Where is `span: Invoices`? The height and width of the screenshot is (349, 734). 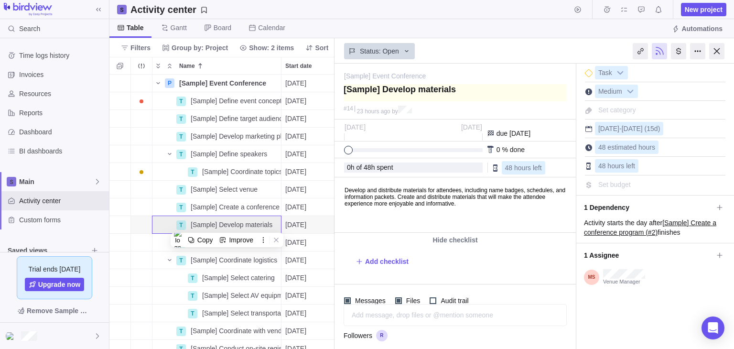 span: Invoices is located at coordinates (62, 75).